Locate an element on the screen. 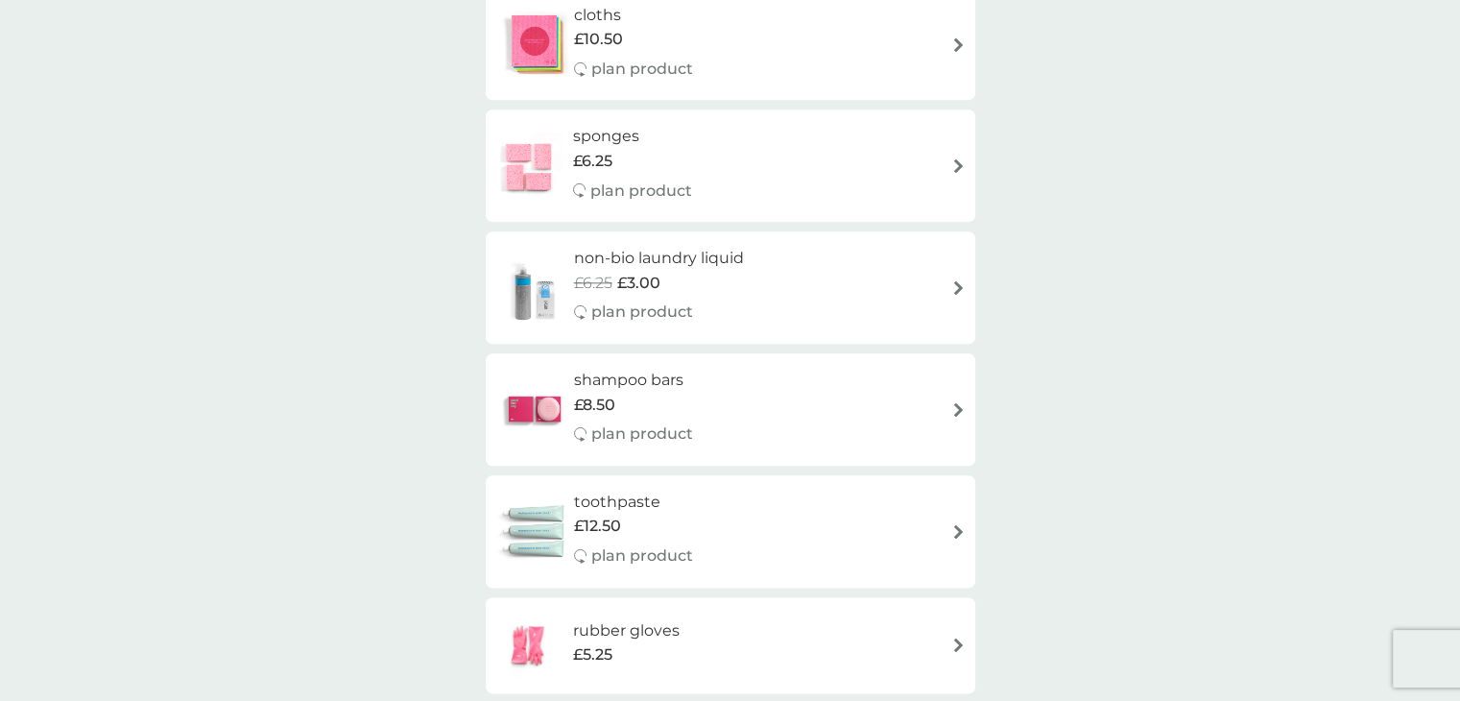  h6: shampoo bars is located at coordinates (633, 380).